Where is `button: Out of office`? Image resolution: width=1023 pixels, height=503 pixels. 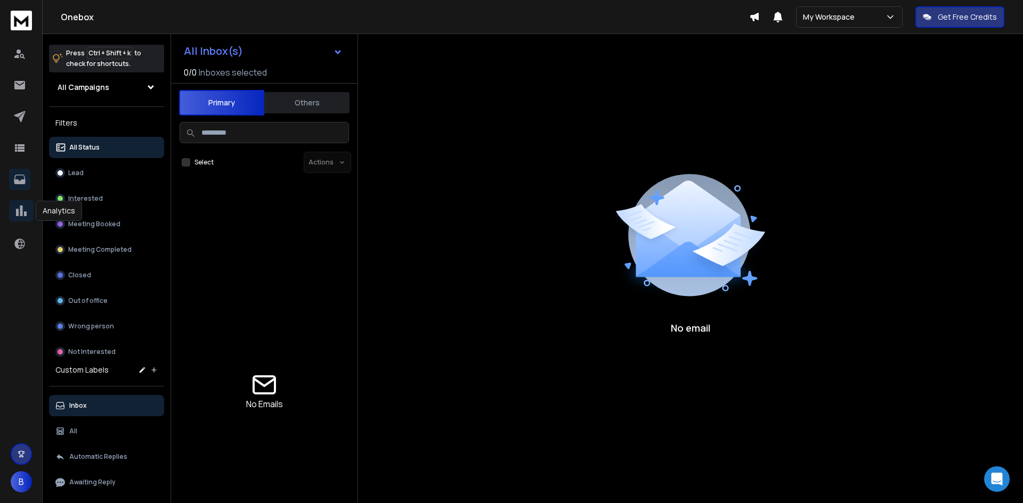 button: Out of office is located at coordinates (107, 301).